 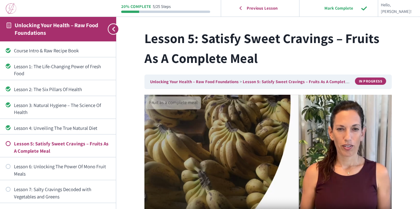 What do you see at coordinates (268, 48) in the screenshot?
I see `h1: Lesson 5: Satisfy Sweet Cravings – Fruits As A Complete Meal` at bounding box center [268, 48].